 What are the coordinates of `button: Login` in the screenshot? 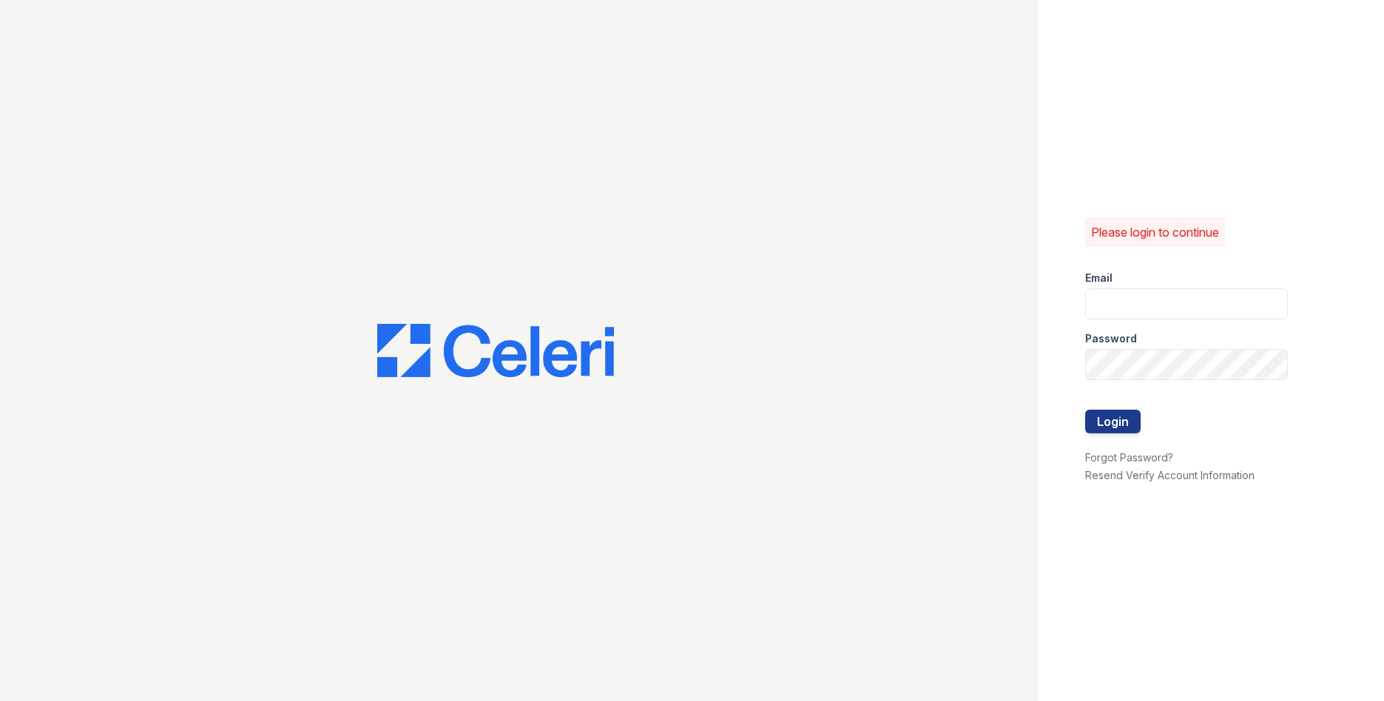 It's located at (1113, 422).